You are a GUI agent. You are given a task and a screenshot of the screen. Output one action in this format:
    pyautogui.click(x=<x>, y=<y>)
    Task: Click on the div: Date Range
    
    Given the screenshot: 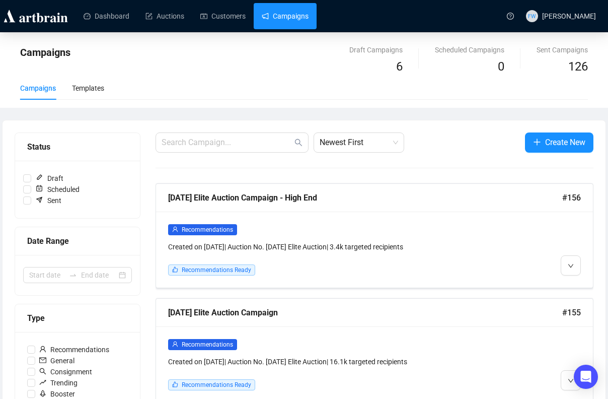 What is the action you would take?
    pyautogui.click(x=78, y=241)
    